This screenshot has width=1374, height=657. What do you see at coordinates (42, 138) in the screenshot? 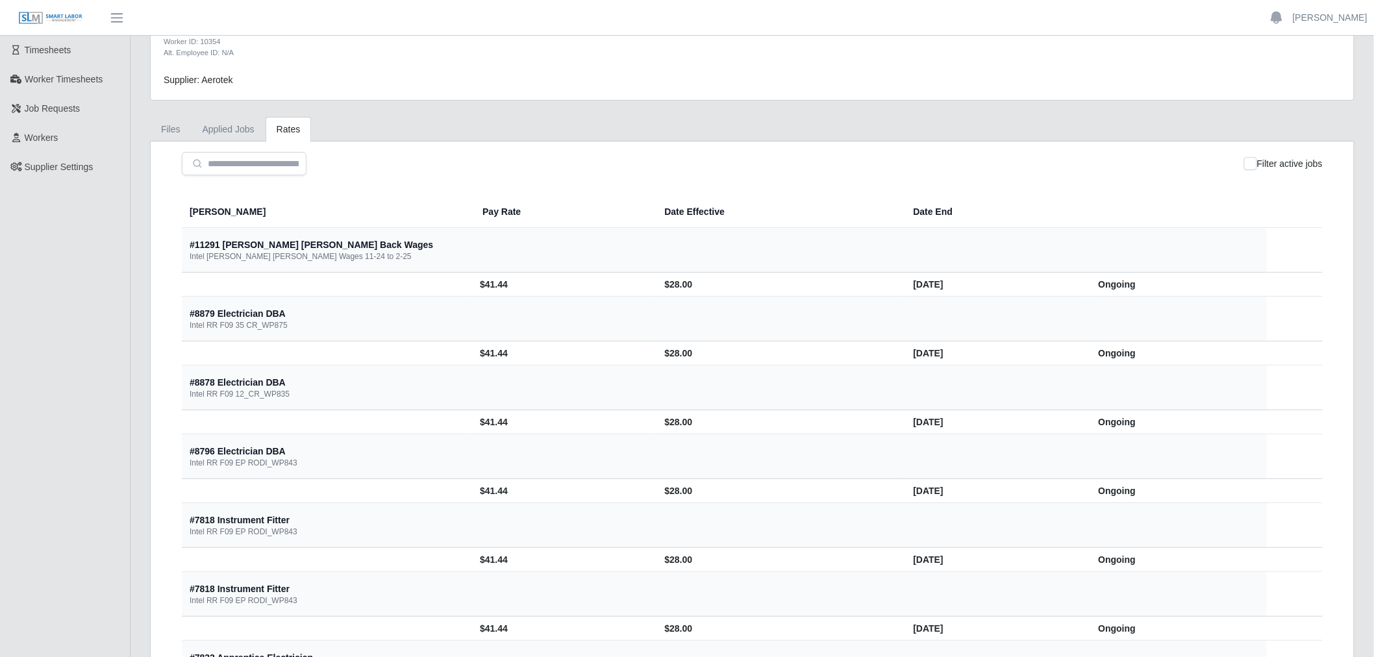
I see `span: Workers` at bounding box center [42, 138].